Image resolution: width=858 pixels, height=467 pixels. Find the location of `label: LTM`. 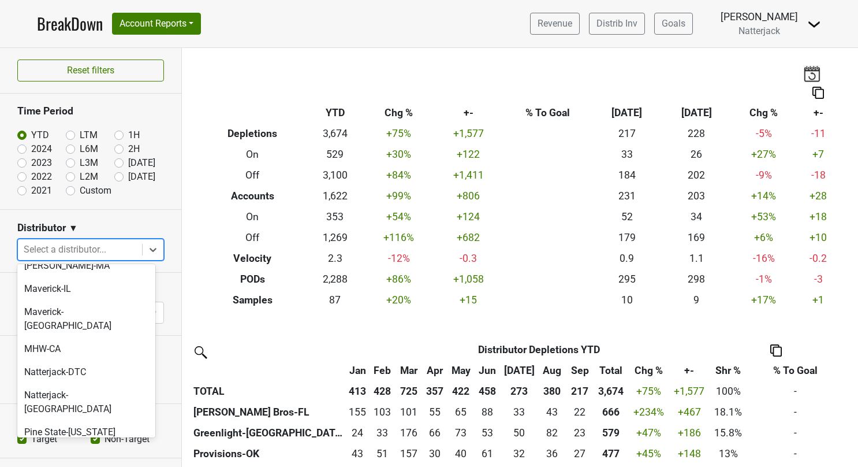

label: LTM is located at coordinates (88, 135).